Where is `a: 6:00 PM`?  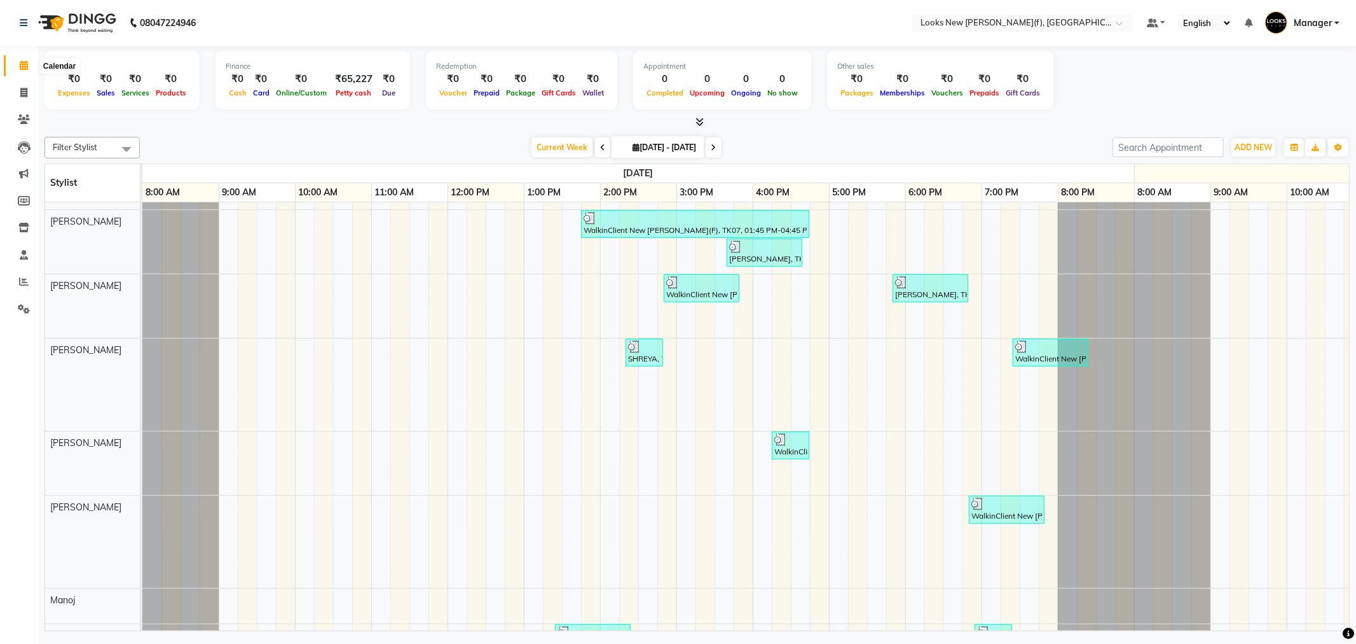
a: 6:00 PM is located at coordinates (926, 192).